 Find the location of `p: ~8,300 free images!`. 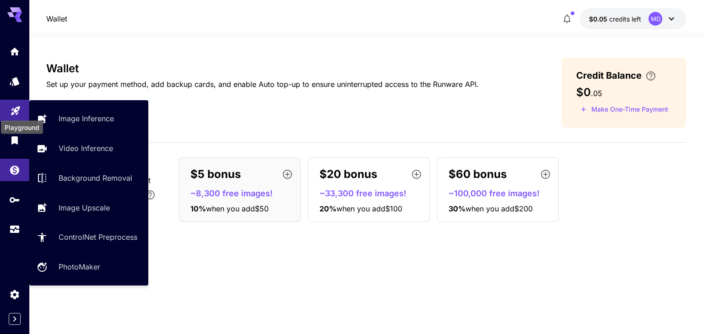

p: ~8,300 free images! is located at coordinates (244, 193).